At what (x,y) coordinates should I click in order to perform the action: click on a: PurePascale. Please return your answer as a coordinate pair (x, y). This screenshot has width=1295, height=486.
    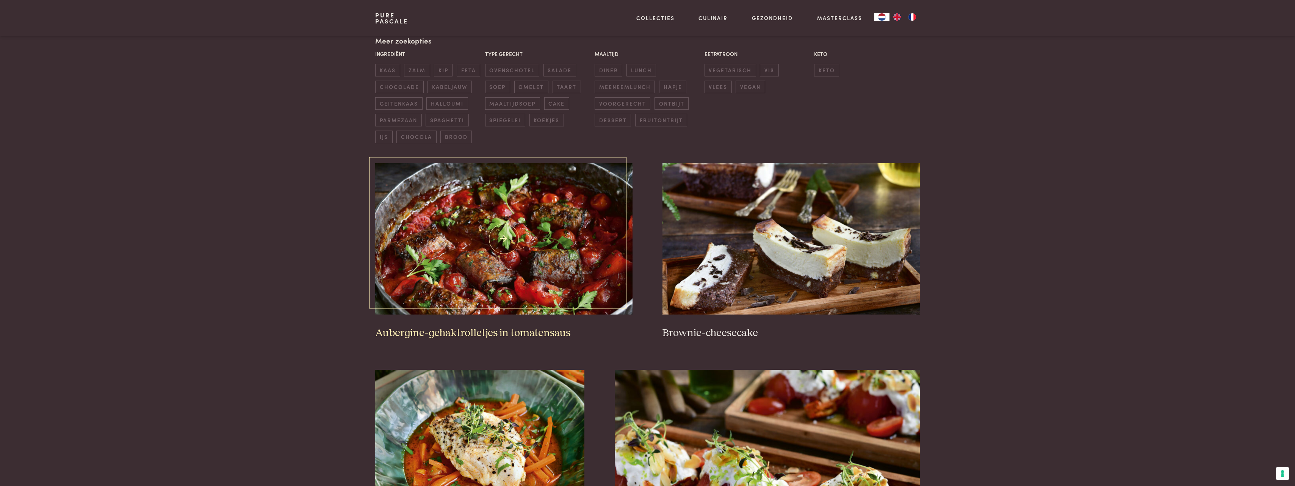
    Looking at the image, I should click on (391, 18).